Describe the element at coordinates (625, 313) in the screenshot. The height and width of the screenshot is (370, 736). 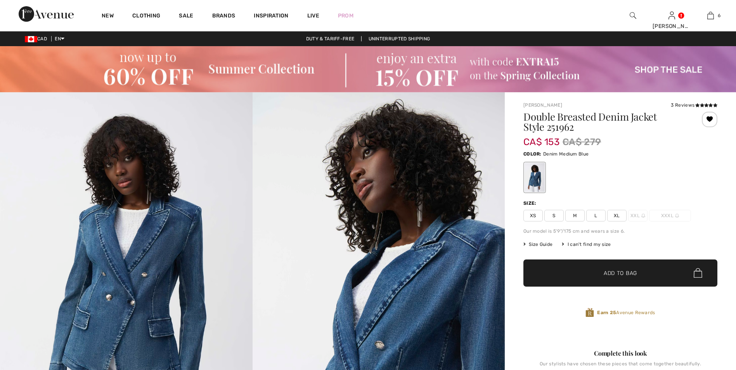
I see `span: Avenue Rewards` at that location.